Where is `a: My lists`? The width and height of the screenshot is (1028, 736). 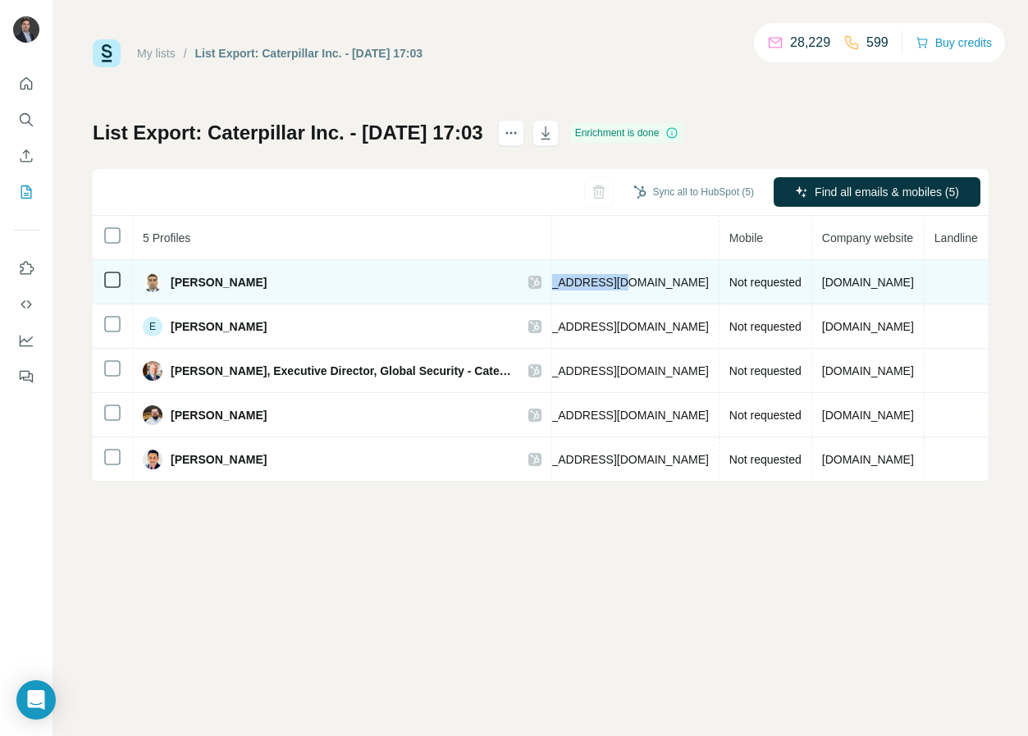
a: My lists is located at coordinates (156, 53).